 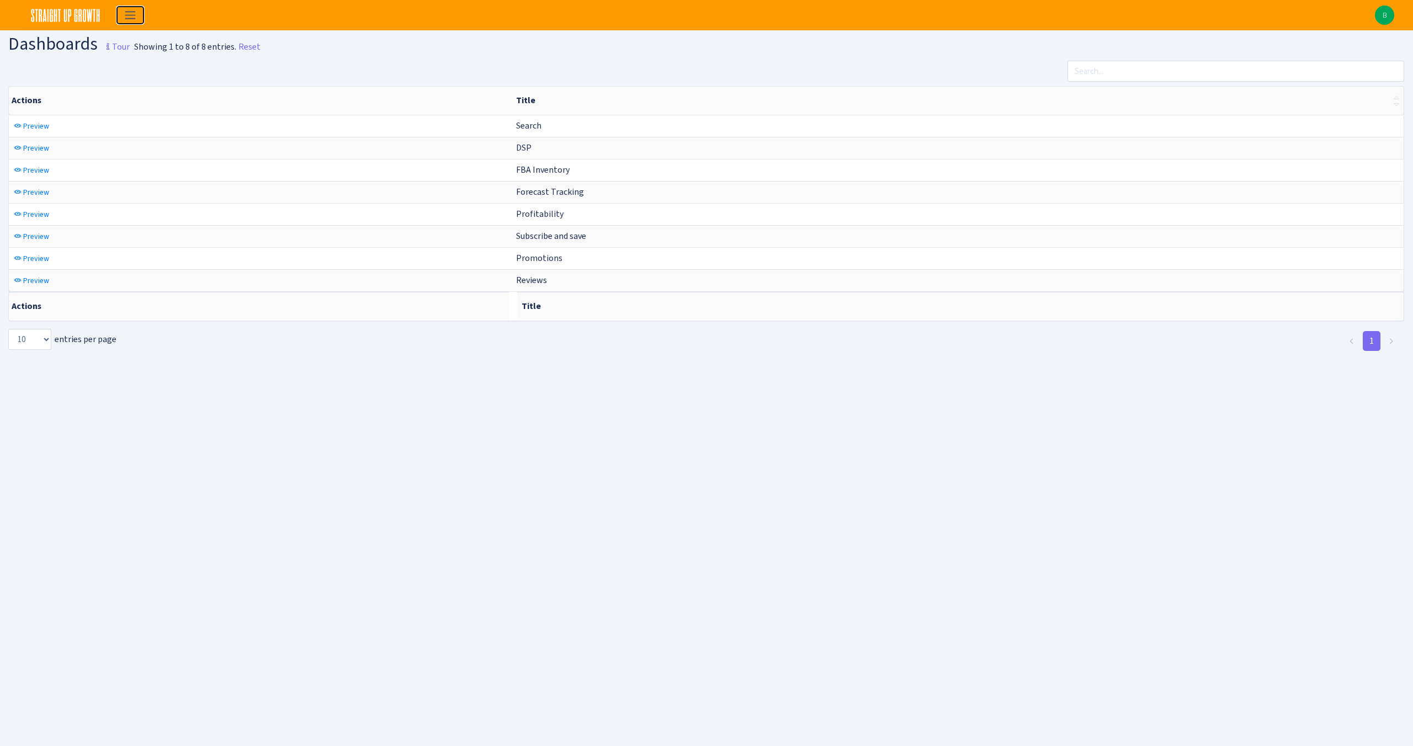 What do you see at coordinates (130, 15) in the screenshot?
I see `button: Toggle navigation` at bounding box center [130, 15].